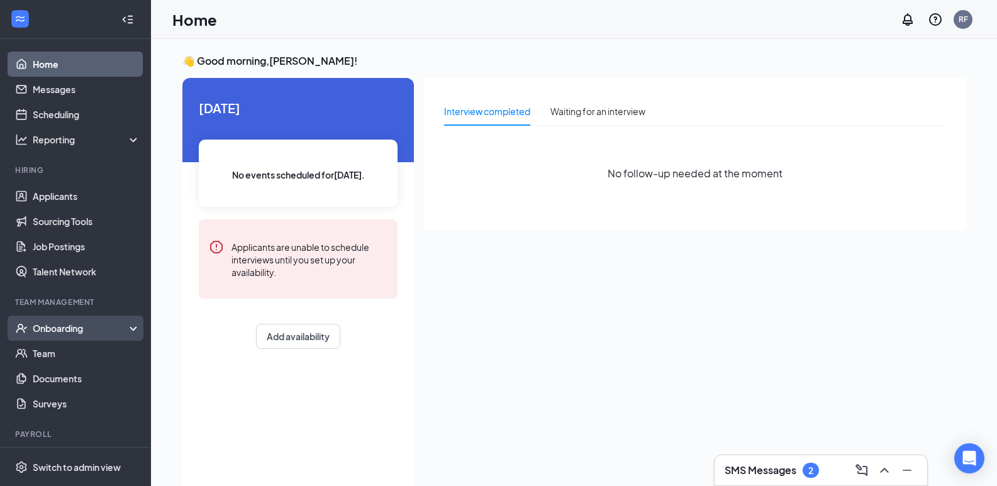 The width and height of the screenshot is (997, 486). What do you see at coordinates (963, 19) in the screenshot?
I see `div: RF` at bounding box center [963, 19].